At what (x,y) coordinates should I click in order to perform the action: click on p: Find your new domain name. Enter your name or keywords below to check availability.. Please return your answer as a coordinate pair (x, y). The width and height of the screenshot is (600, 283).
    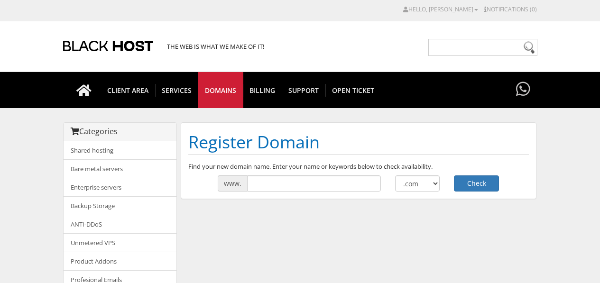
    Looking at the image, I should click on (358, 166).